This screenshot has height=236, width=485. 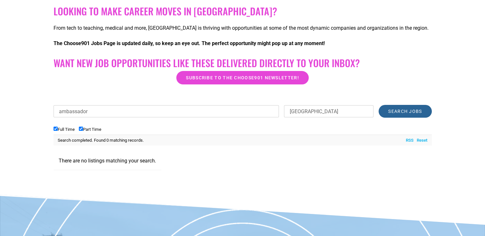 What do you see at coordinates (101, 140) in the screenshot?
I see `span: Search completed. Found 0 matching records.` at bounding box center [101, 140].